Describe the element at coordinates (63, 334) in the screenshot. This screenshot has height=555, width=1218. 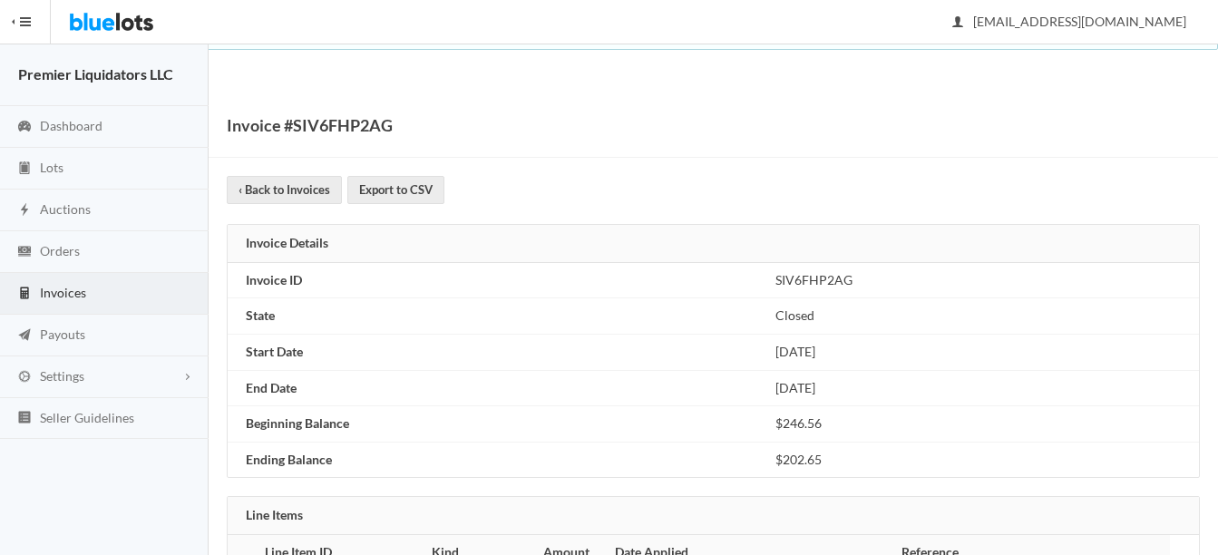
I see `span: Payouts` at that location.